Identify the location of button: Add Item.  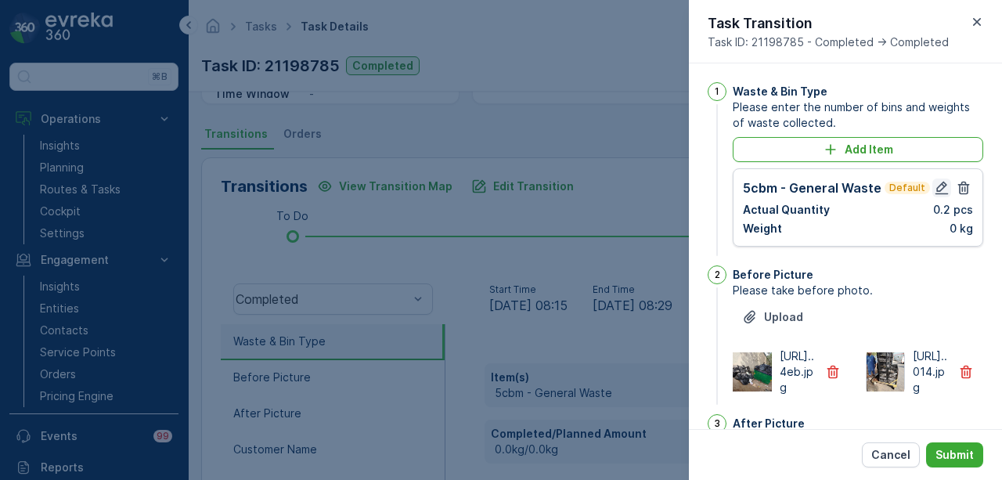
(858, 150).